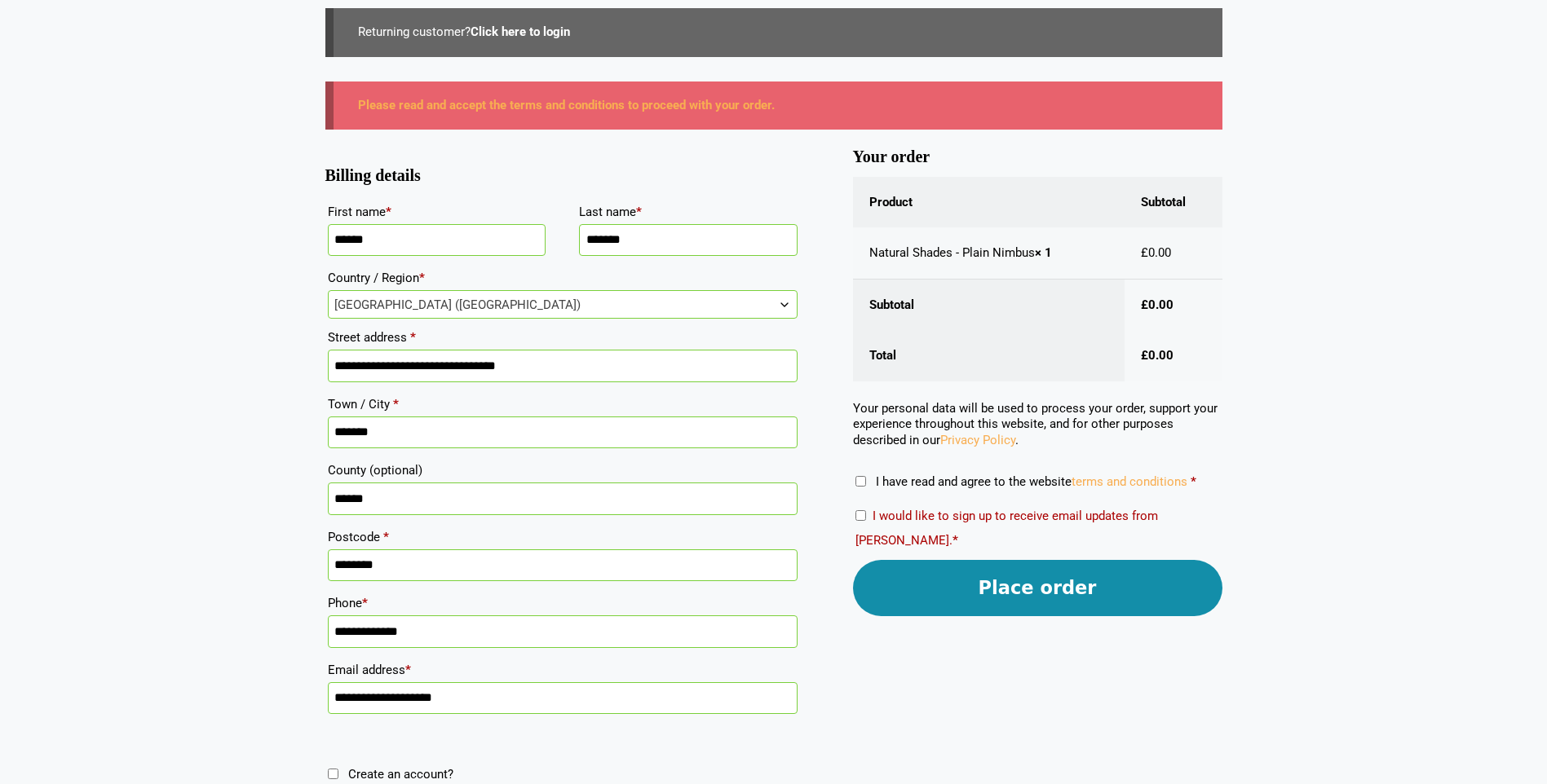 The width and height of the screenshot is (1547, 784). What do you see at coordinates (1130, 481) in the screenshot?
I see `a: terms and conditions` at bounding box center [1130, 481].